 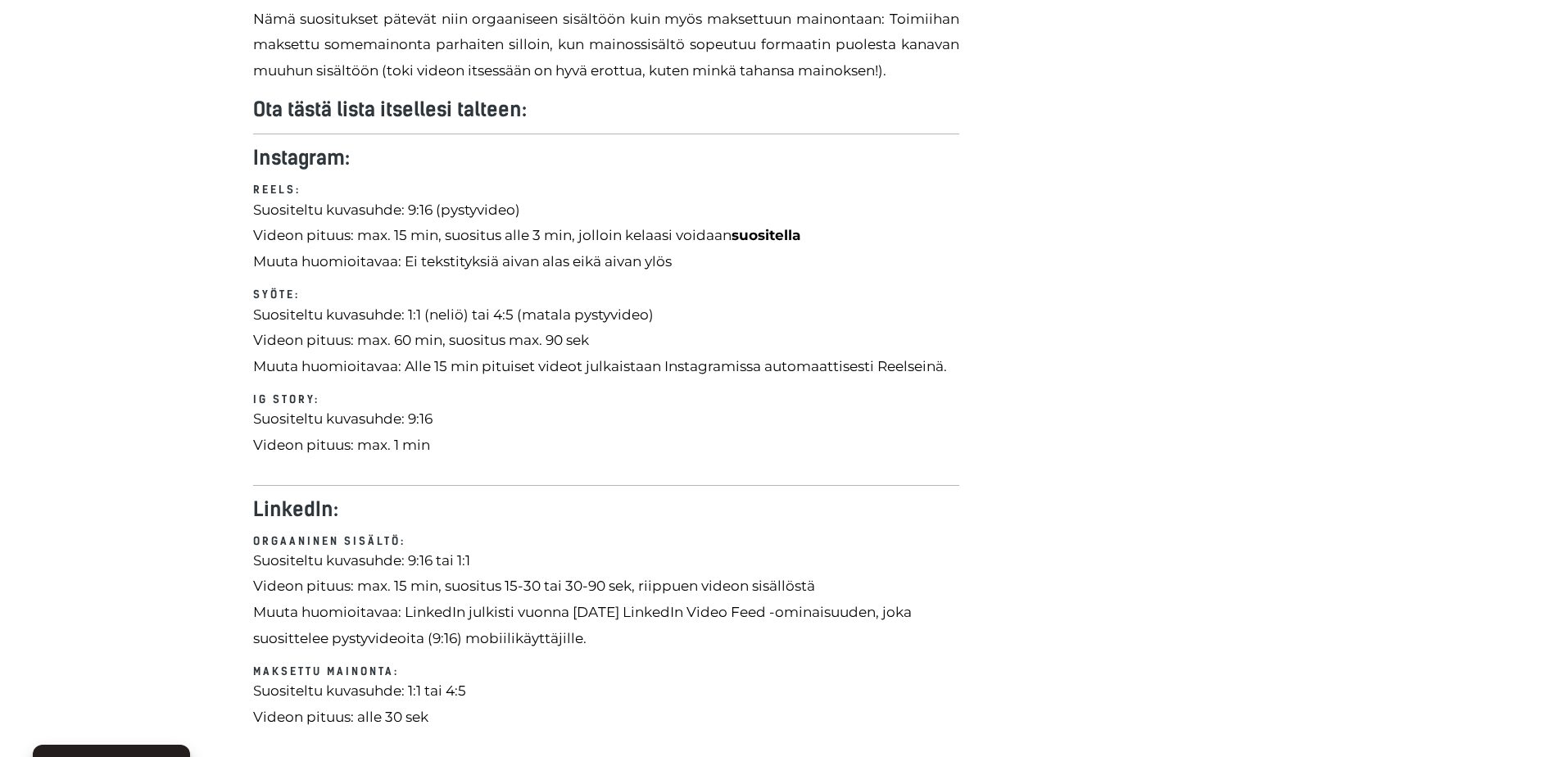 I want to click on h6: Reels:, so click(x=606, y=190).